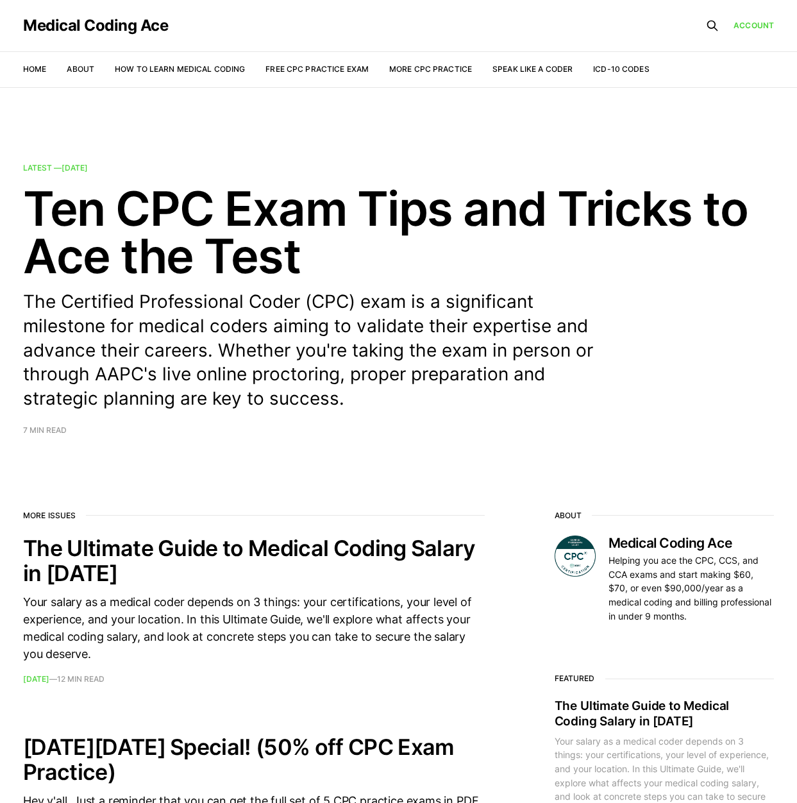 The width and height of the screenshot is (797, 803). Describe the element at coordinates (430, 69) in the screenshot. I see `a: More CPC Practice` at that location.